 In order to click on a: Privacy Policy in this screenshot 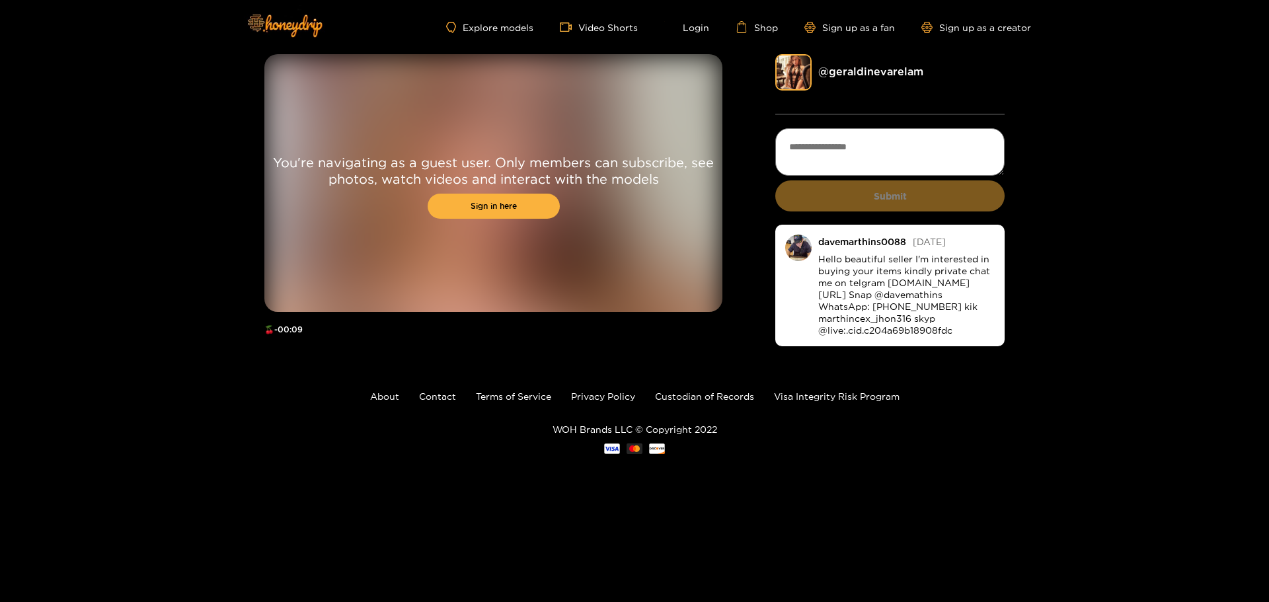, I will do `click(603, 396)`.